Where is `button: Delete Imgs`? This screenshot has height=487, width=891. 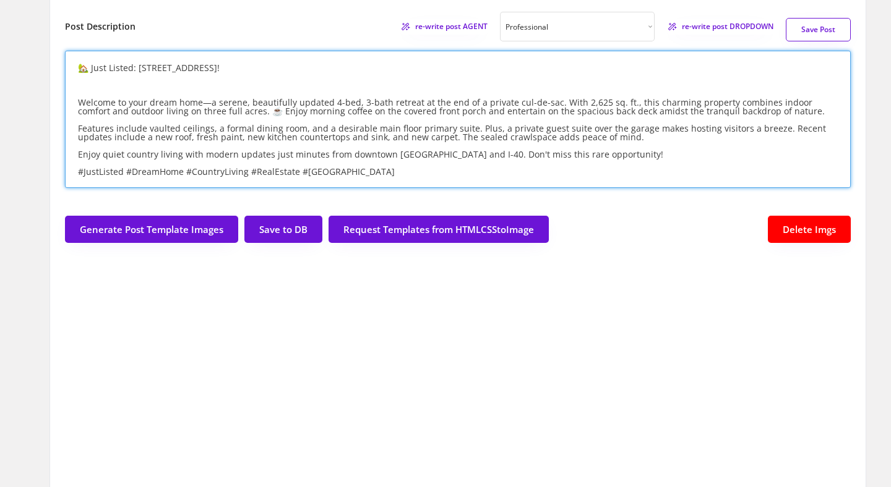
button: Delete Imgs is located at coordinates (809, 230).